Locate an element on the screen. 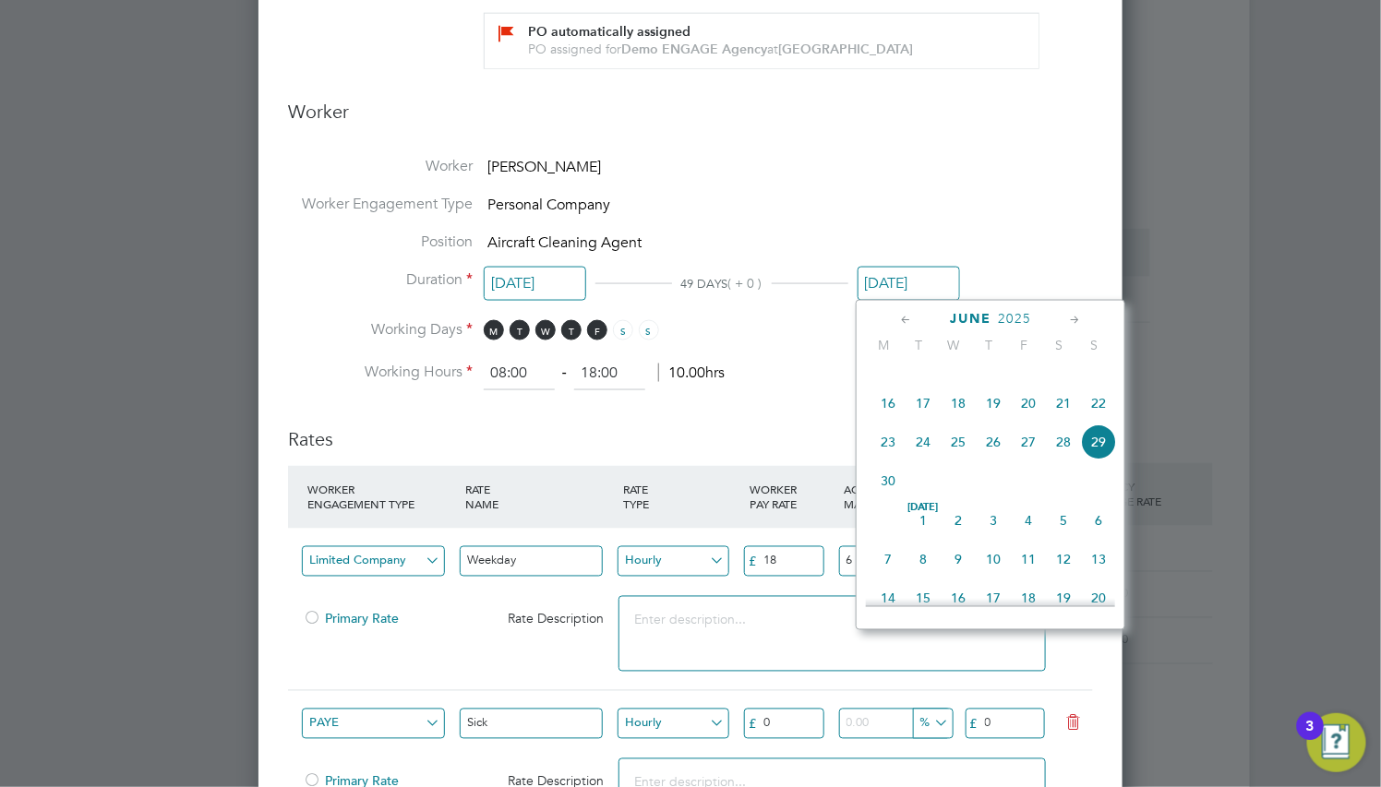 This screenshot has width=1381, height=787. span: 4 is located at coordinates (1028, 521).